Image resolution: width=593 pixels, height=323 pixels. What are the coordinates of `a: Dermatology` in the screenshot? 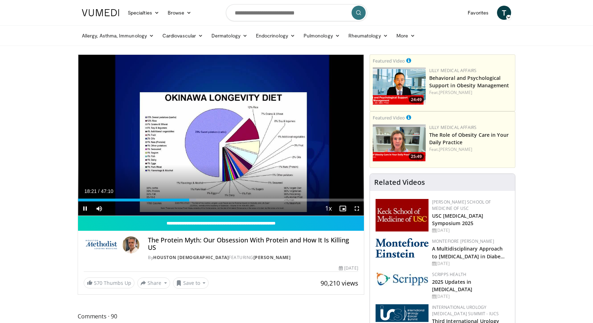 It's located at (230, 36).